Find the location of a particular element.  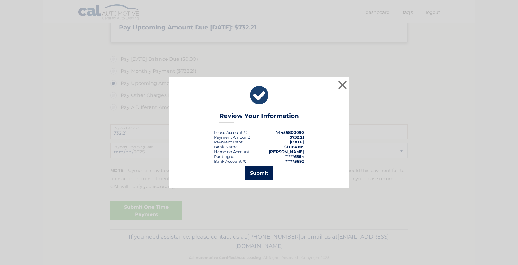

div: Routing #: is located at coordinates (224, 156).